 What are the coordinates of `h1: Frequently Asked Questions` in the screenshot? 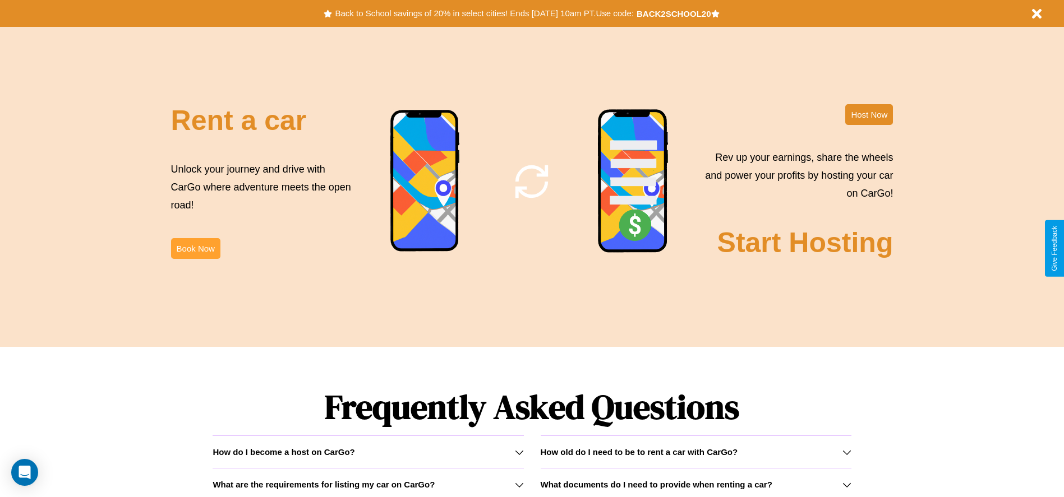 It's located at (532, 407).